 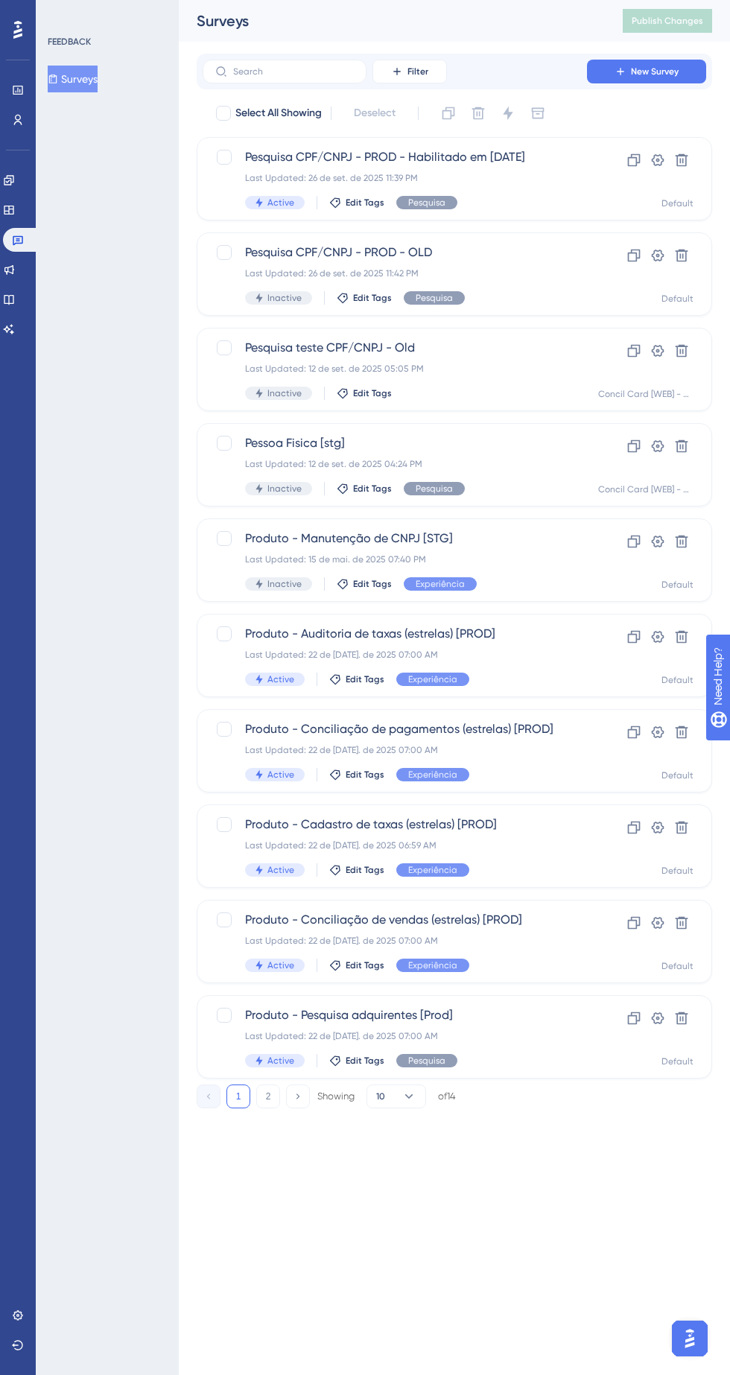 What do you see at coordinates (410, 71) in the screenshot?
I see `button: Filter` at bounding box center [410, 71].